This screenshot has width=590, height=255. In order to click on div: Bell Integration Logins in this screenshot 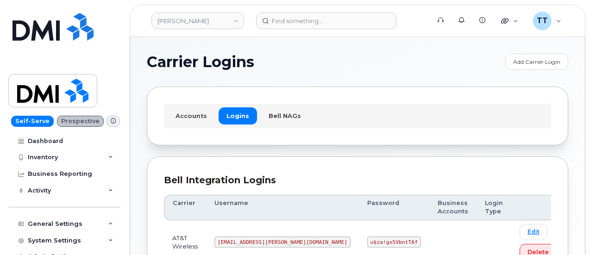, I will do `click(357, 180)`.